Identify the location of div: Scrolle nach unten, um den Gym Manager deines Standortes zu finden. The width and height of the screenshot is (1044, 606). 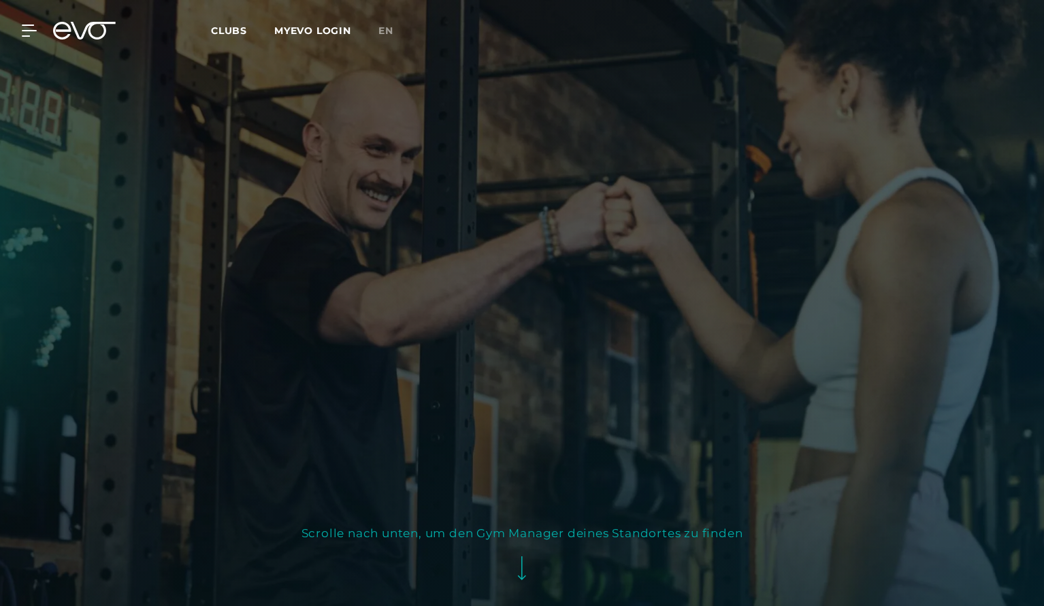
(522, 533).